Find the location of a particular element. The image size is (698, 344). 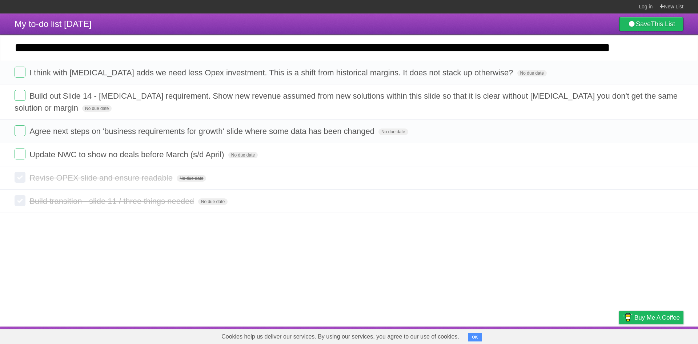

a: Developers is located at coordinates (561, 335).